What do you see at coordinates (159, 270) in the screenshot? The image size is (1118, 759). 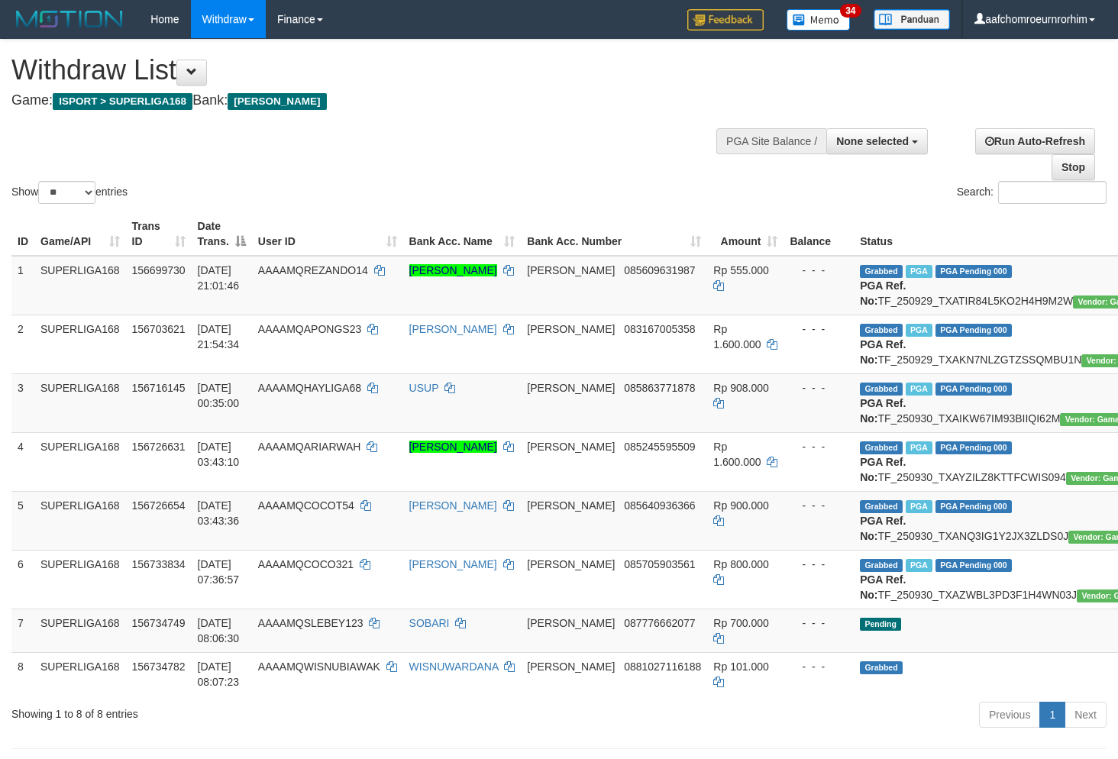 I see `span: 156699730` at bounding box center [159, 270].